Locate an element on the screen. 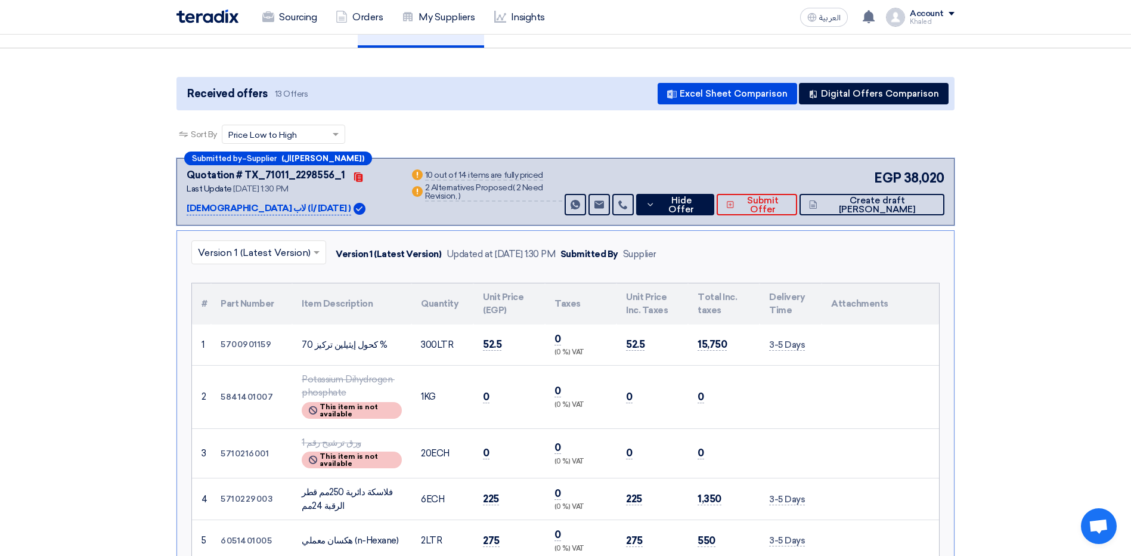  button: العربية is located at coordinates (824, 17).